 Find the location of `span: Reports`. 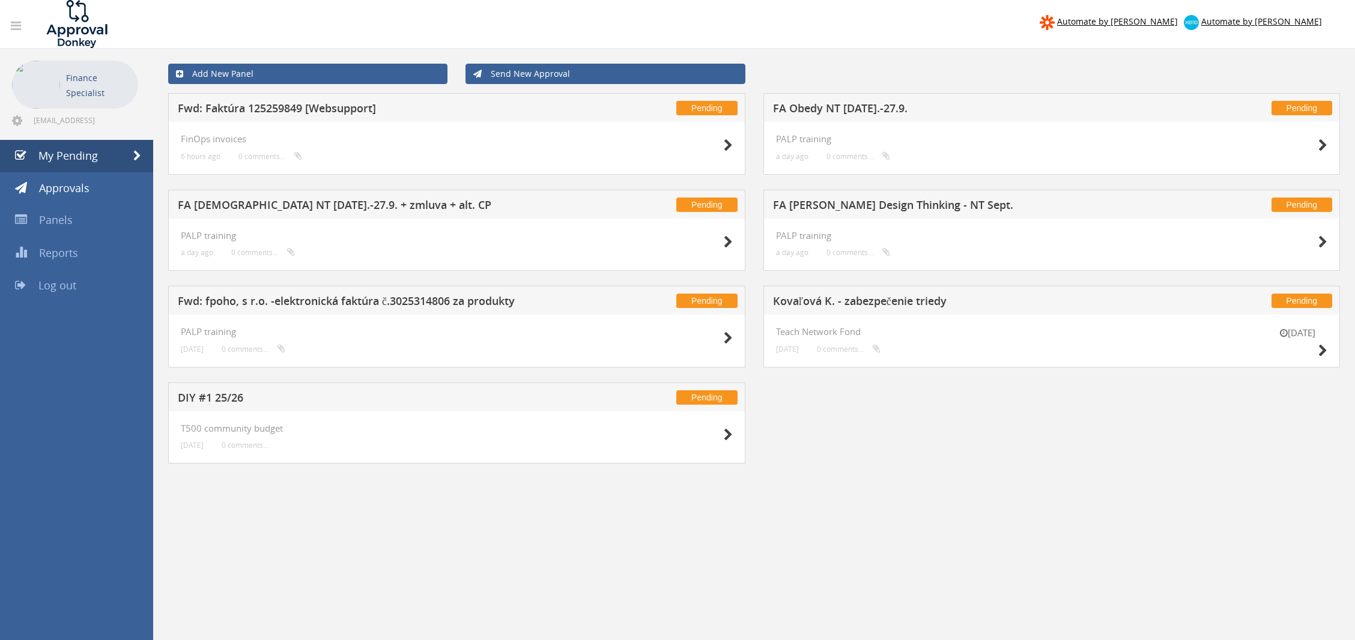

span: Reports is located at coordinates (58, 253).